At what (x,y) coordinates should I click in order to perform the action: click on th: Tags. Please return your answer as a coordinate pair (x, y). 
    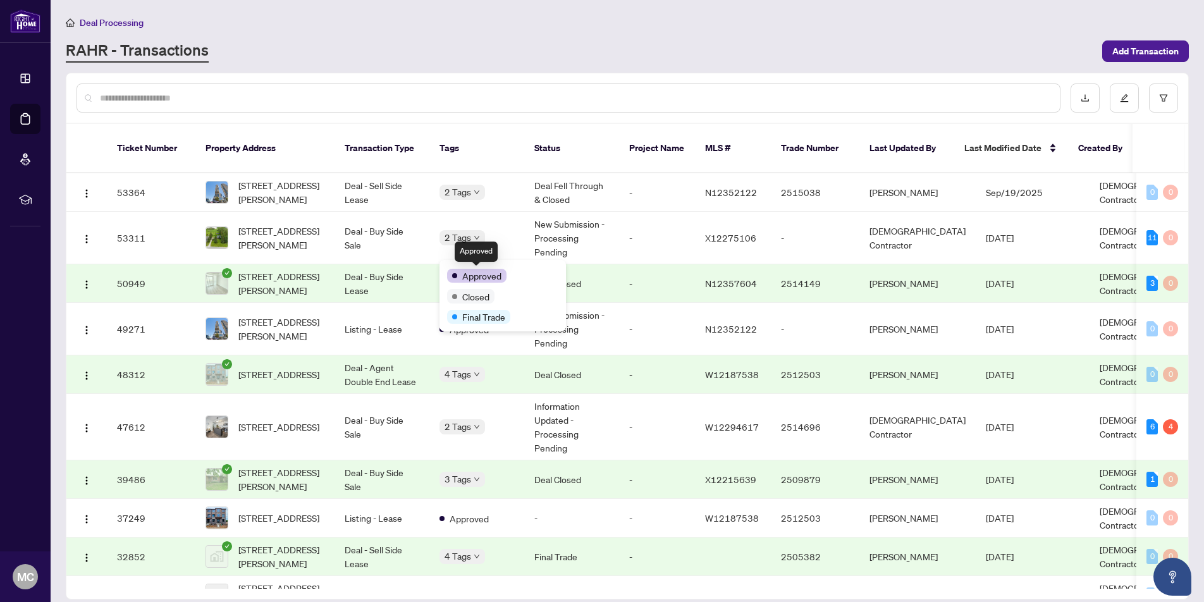
    Looking at the image, I should click on (477, 149).